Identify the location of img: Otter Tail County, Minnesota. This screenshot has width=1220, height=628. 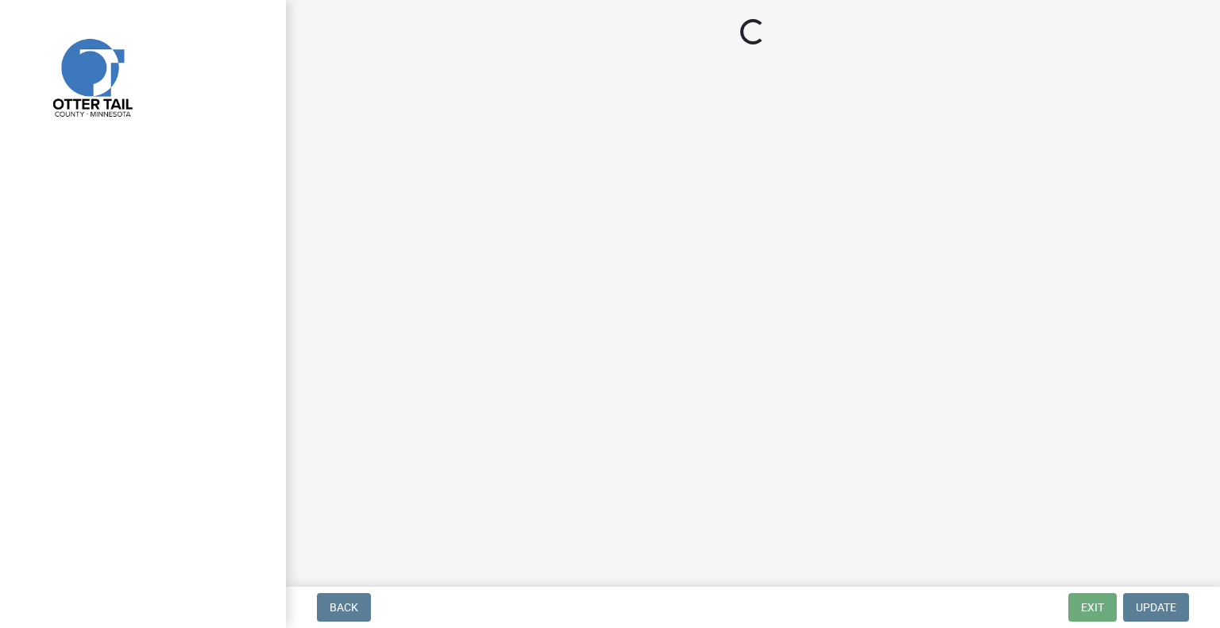
(91, 76).